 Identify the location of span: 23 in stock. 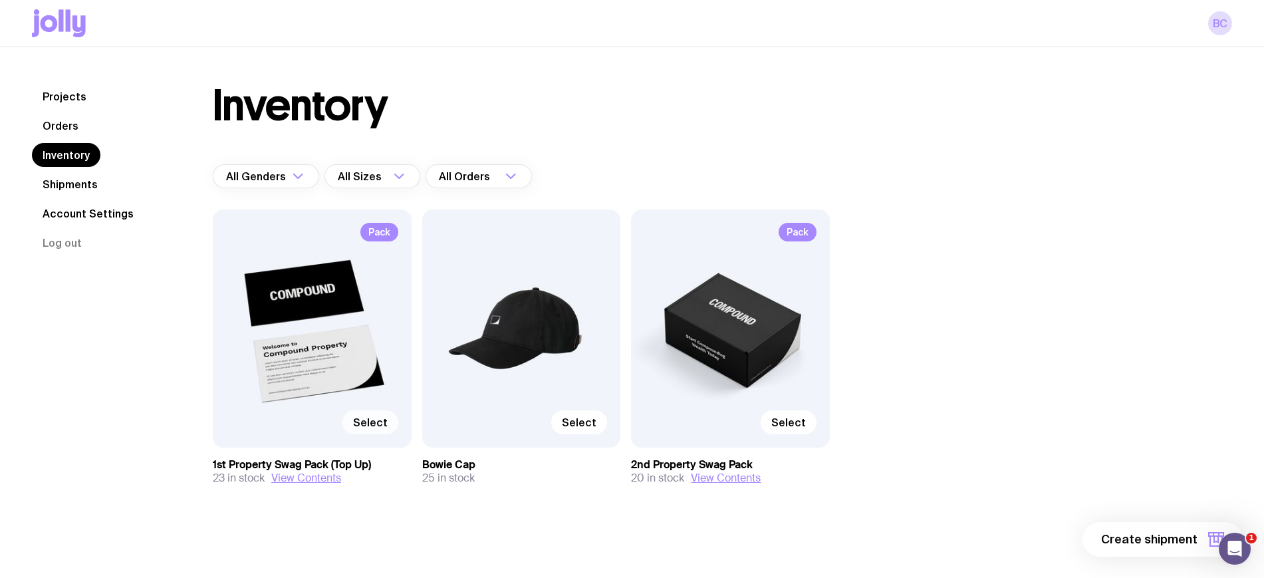
(239, 478).